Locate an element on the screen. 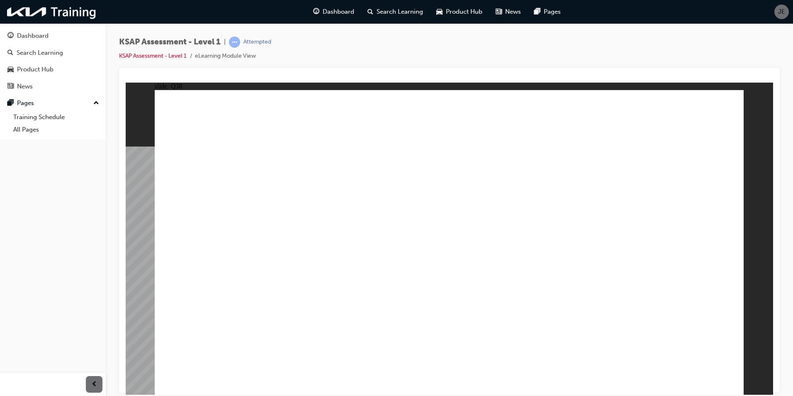 This screenshot has height=396, width=793. span: News is located at coordinates (513, 12).